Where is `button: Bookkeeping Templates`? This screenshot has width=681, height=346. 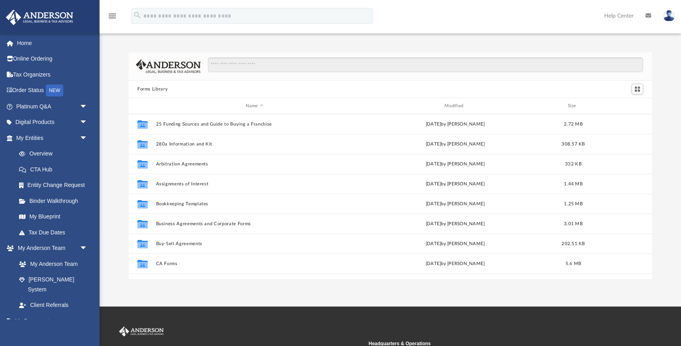
button: Bookkeeping Templates is located at coordinates (254, 203).